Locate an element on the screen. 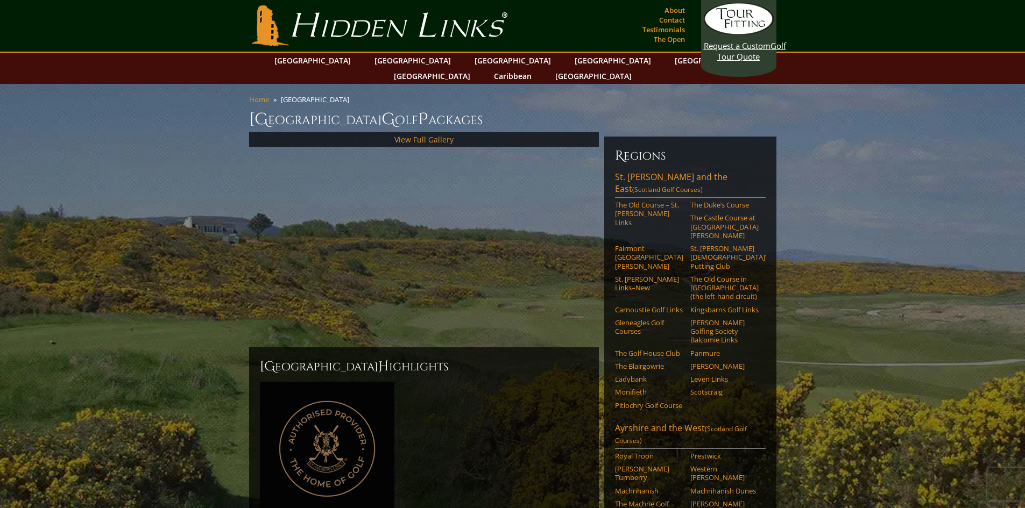 Image resolution: width=1025 pixels, height=508 pixels. a: Contact is located at coordinates (672, 20).